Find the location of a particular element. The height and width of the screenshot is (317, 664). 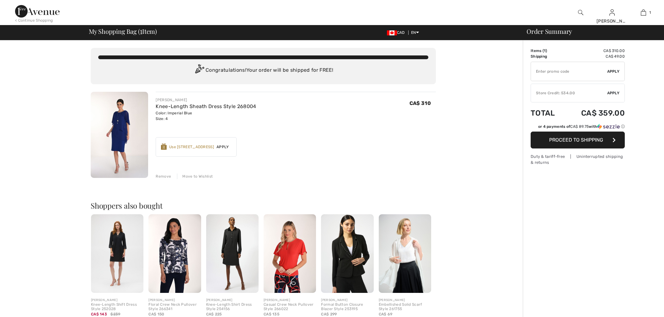

td: CA$ 310.00 is located at coordinates (594, 51).